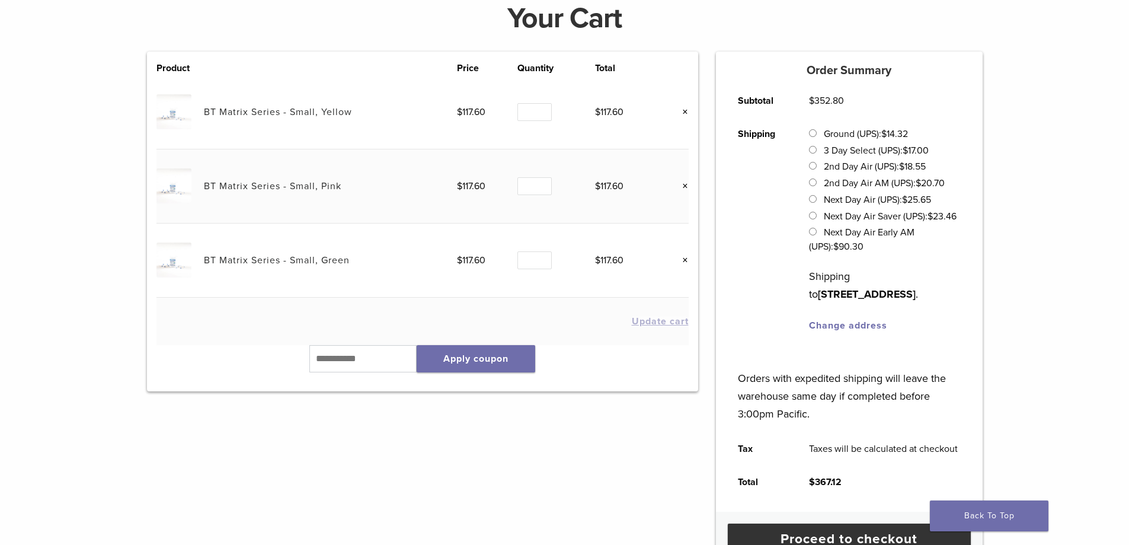 The width and height of the screenshot is (1129, 545). I want to click on bdi: 23.46, so click(942, 216).